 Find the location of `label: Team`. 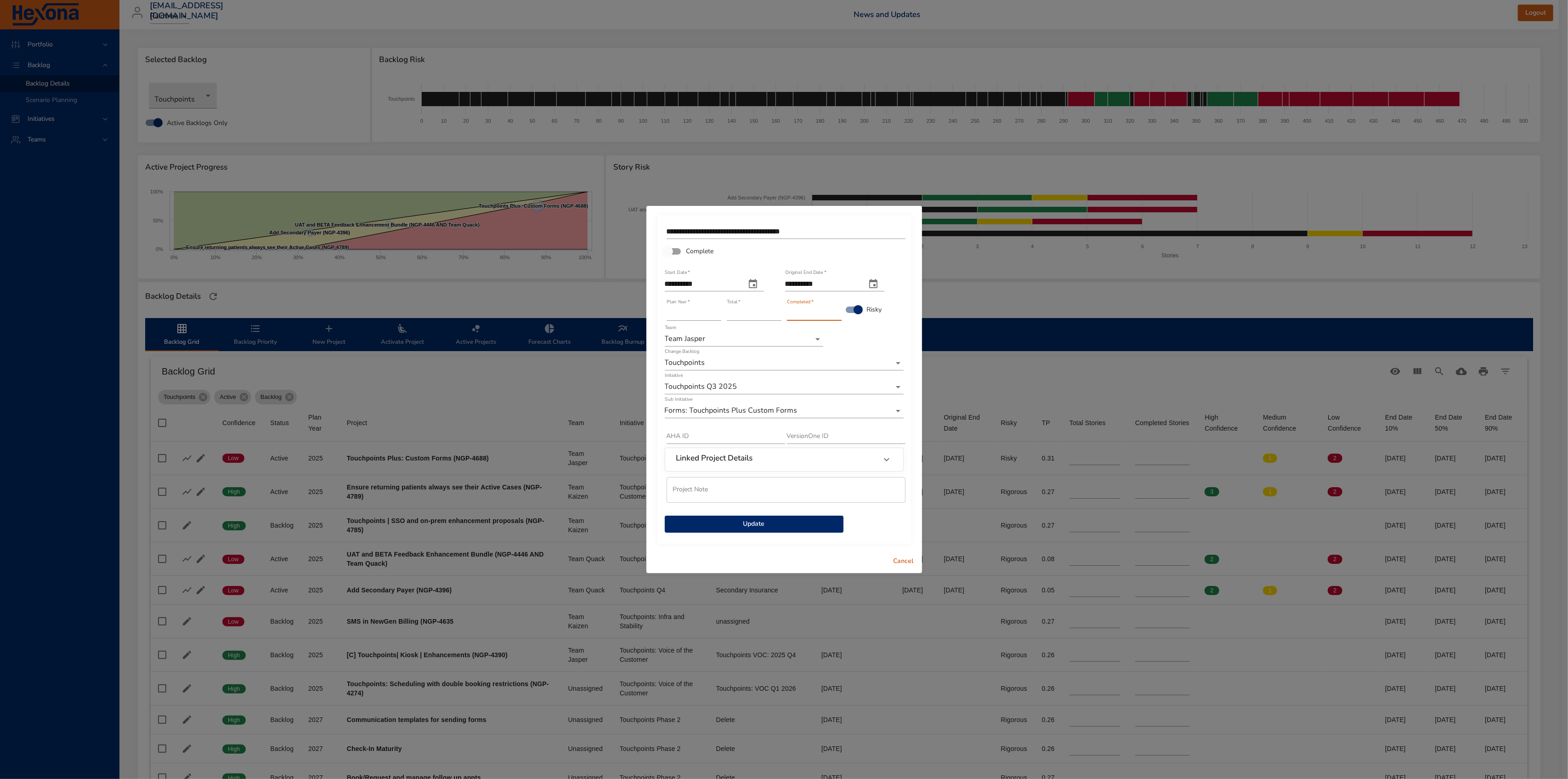

label: Team is located at coordinates (670, 327).